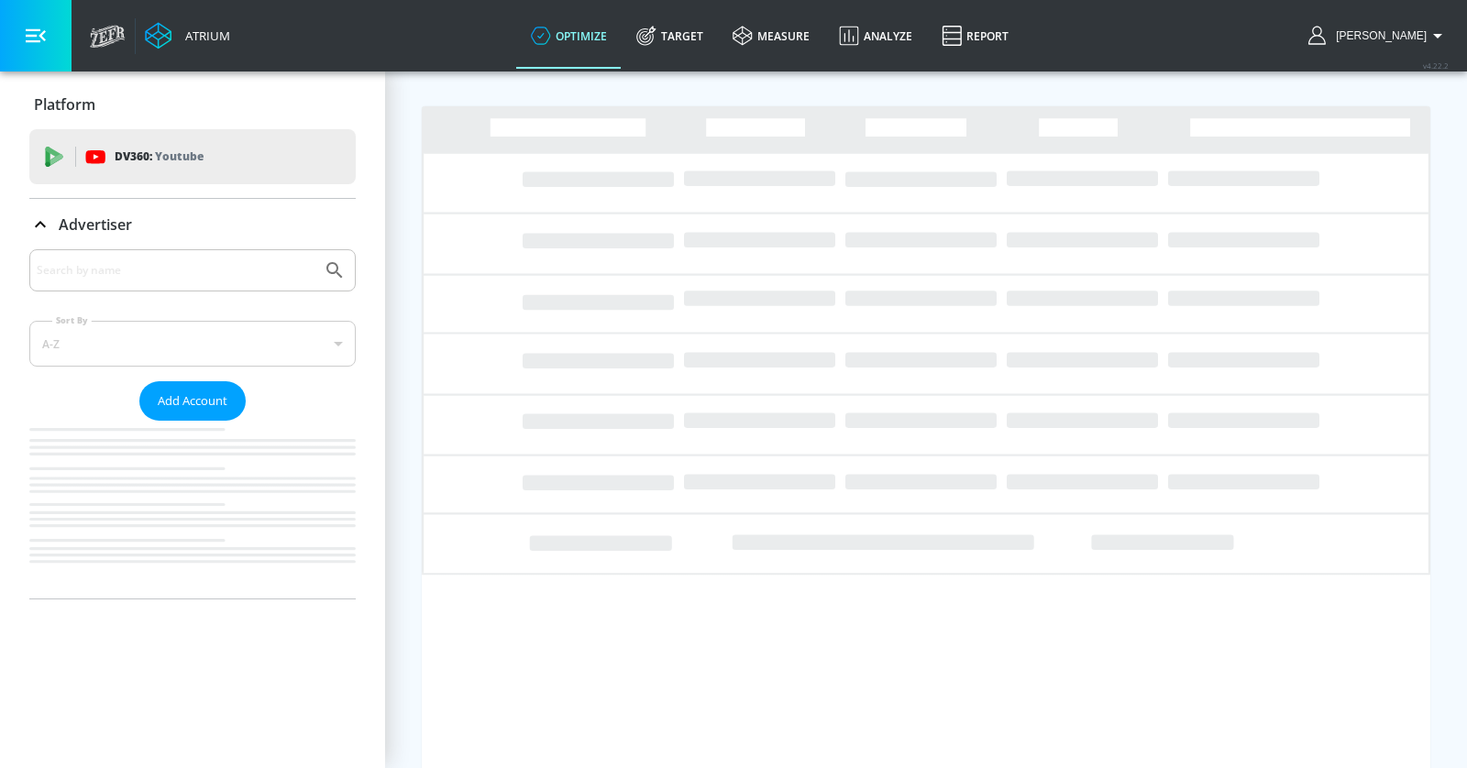  Describe the element at coordinates (204, 36) in the screenshot. I see `div: Atrium` at that location.